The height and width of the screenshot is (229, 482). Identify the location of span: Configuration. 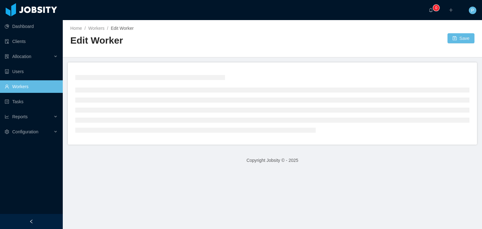
(25, 132).